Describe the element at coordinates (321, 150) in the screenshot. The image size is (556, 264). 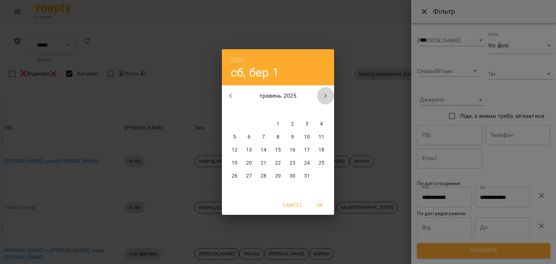
I see `p: 18` at that location.